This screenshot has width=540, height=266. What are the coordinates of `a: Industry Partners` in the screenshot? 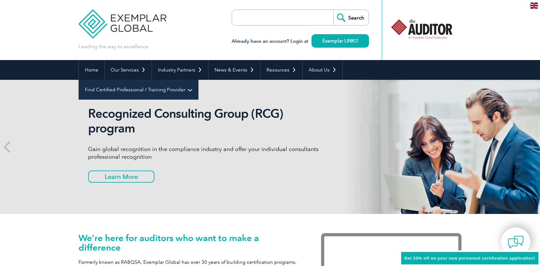 It's located at (180, 70).